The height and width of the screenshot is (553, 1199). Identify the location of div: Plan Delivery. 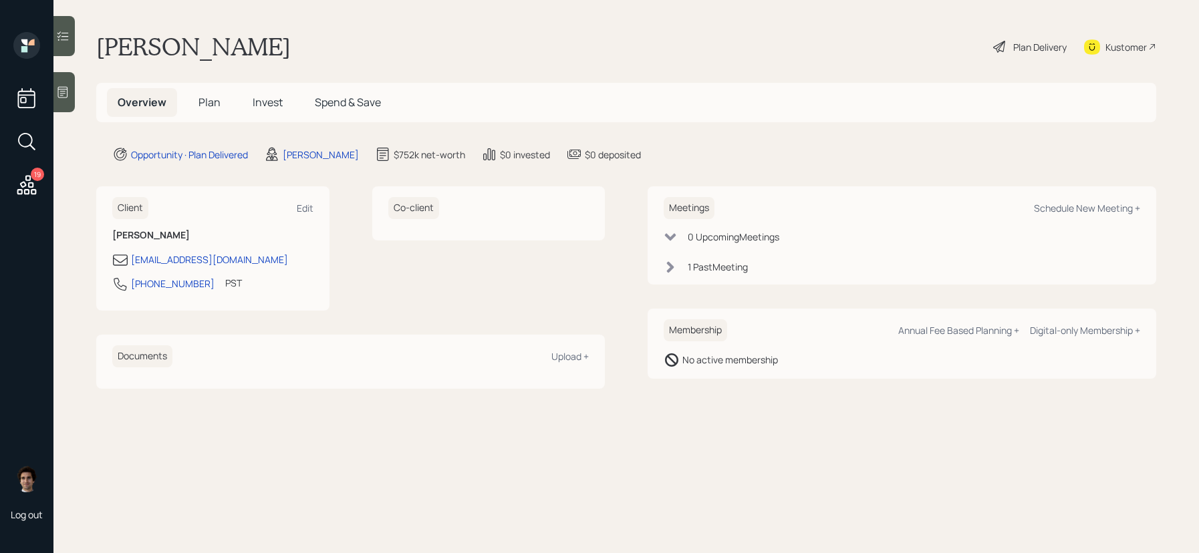
(1040, 47).